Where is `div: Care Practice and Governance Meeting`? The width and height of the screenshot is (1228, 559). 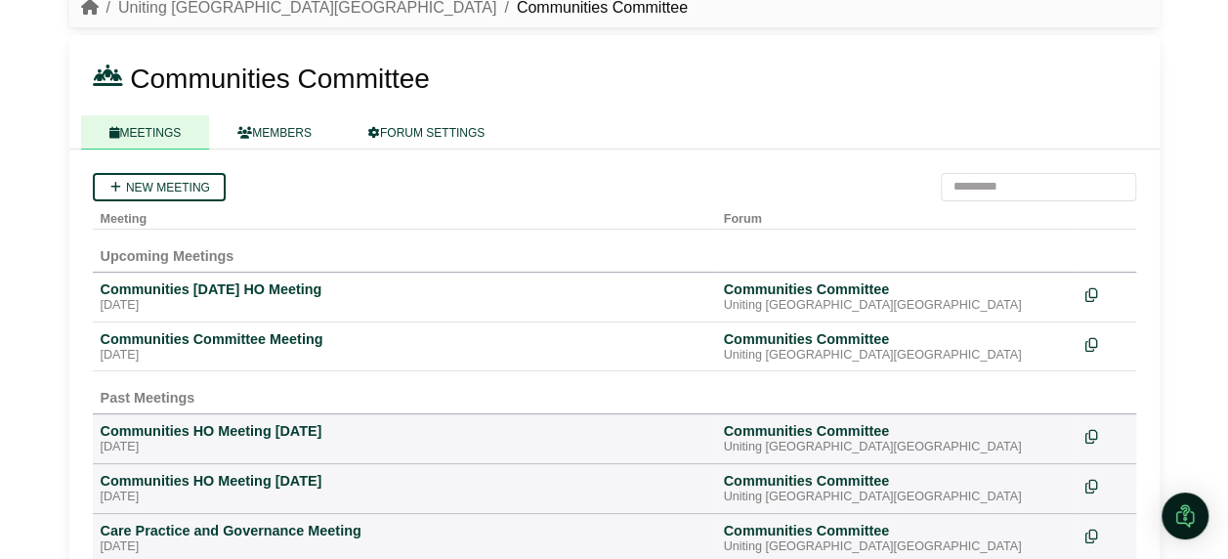 div: Care Practice and Governance Meeting is located at coordinates (404, 530).